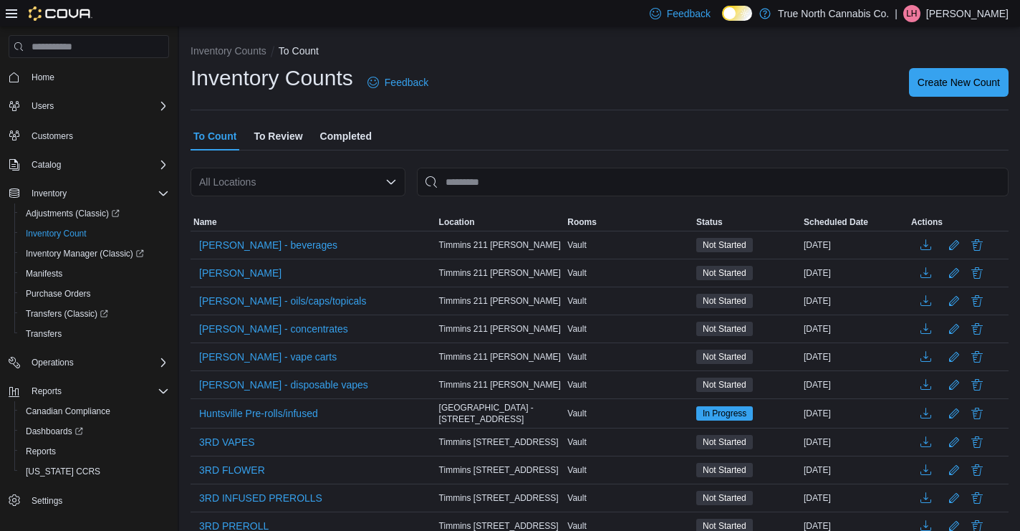 The height and width of the screenshot is (531, 1020). I want to click on button: Status, so click(747, 222).